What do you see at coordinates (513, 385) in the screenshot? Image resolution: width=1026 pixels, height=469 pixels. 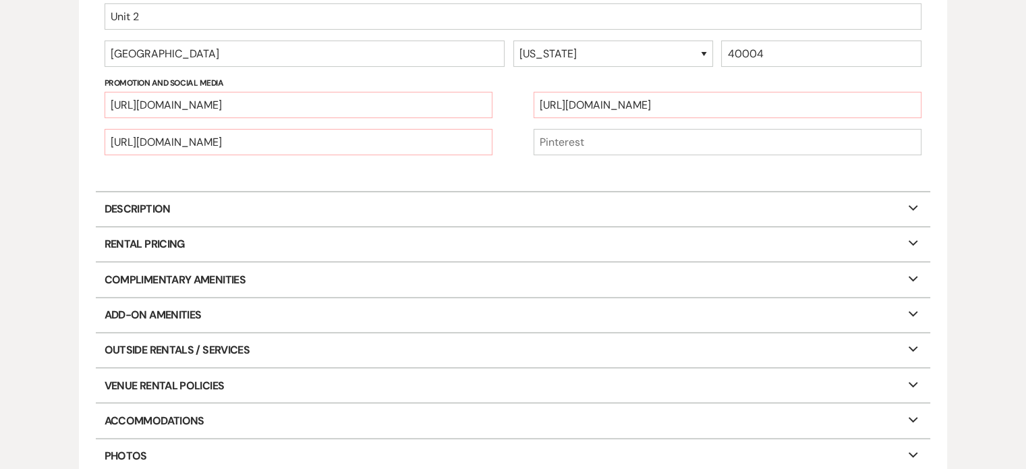 I see `p: Venue Rental Policies` at bounding box center [513, 385].